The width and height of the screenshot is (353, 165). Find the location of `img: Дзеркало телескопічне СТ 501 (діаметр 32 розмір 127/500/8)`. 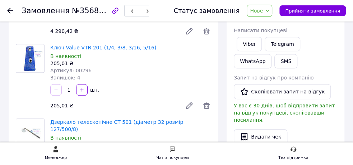

img: Дзеркало телескопічне СТ 501 (діаметр 32 розмір 127/500/8) is located at coordinates (30, 133).